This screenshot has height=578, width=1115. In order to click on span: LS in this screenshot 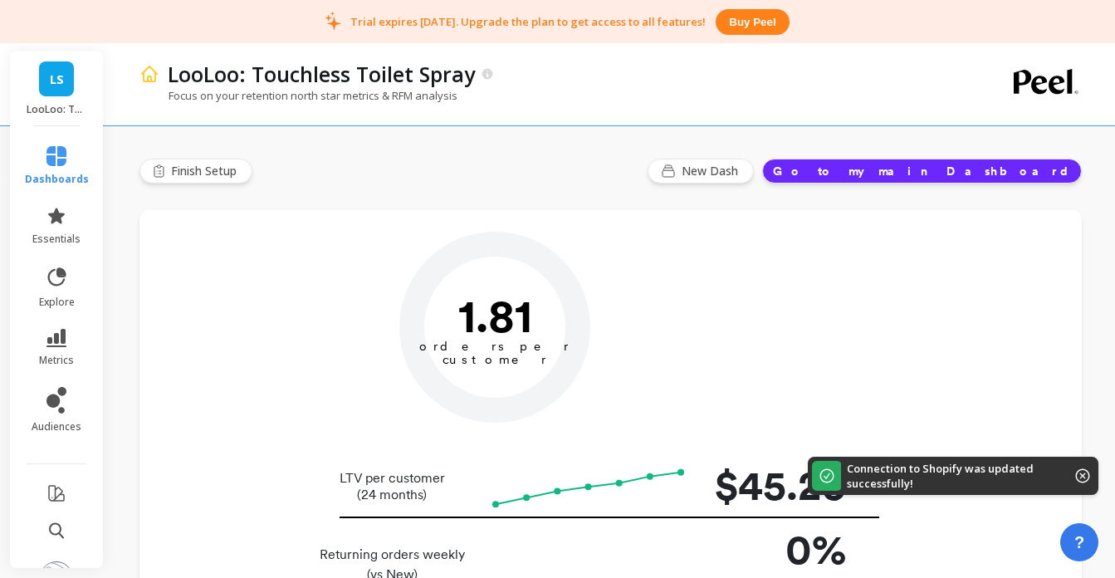, I will do `click(56, 79)`.